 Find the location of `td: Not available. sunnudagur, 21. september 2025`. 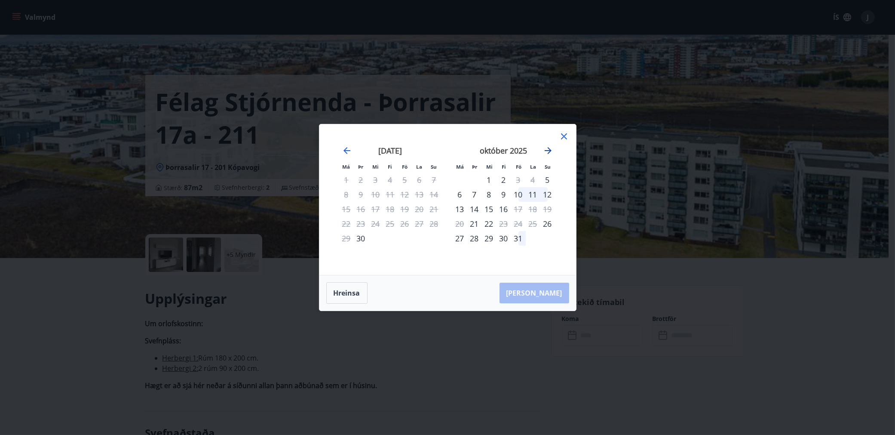

td: Not available. sunnudagur, 21. september 2025 is located at coordinates (434, 209).